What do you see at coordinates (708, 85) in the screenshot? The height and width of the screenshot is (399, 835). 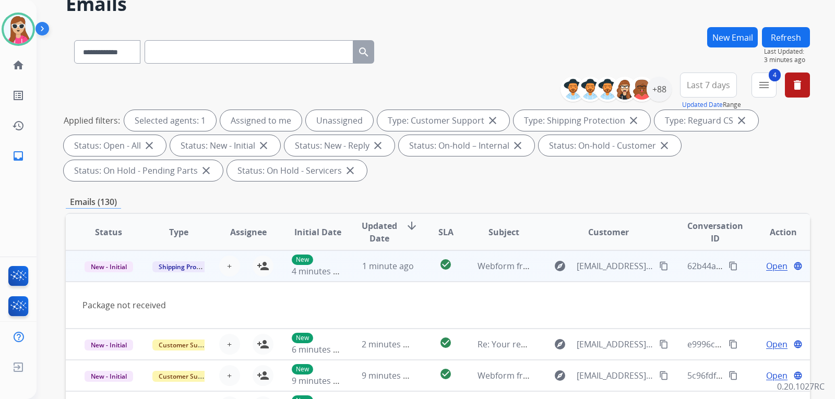 I see `button: Last 7 days` at bounding box center [708, 85].